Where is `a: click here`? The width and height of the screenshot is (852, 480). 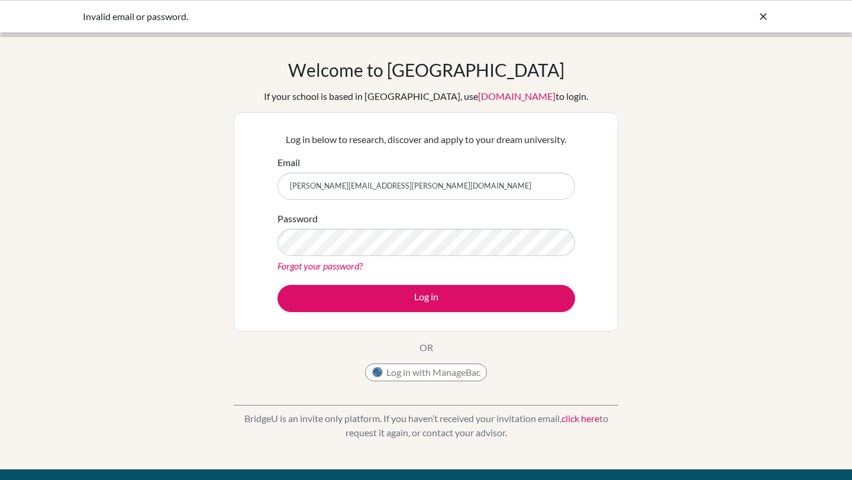 a: click here is located at coordinates (580, 418).